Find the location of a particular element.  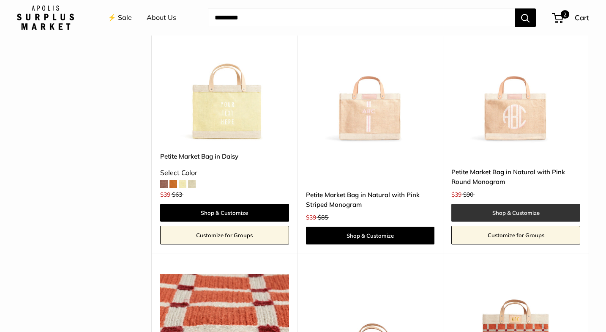

span: 2 is located at coordinates (565, 14).